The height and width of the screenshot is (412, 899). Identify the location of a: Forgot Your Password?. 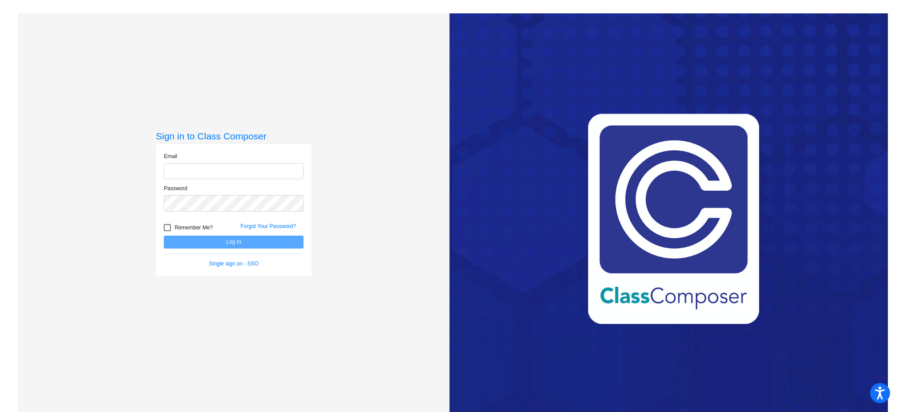
(268, 226).